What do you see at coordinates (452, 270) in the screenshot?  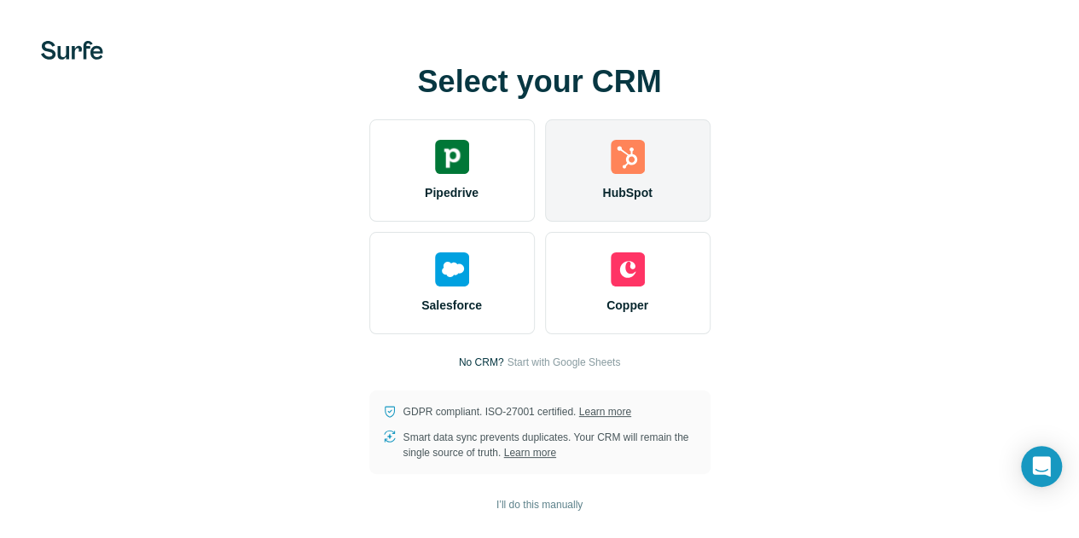 I see `img: salesforce's logo` at bounding box center [452, 270].